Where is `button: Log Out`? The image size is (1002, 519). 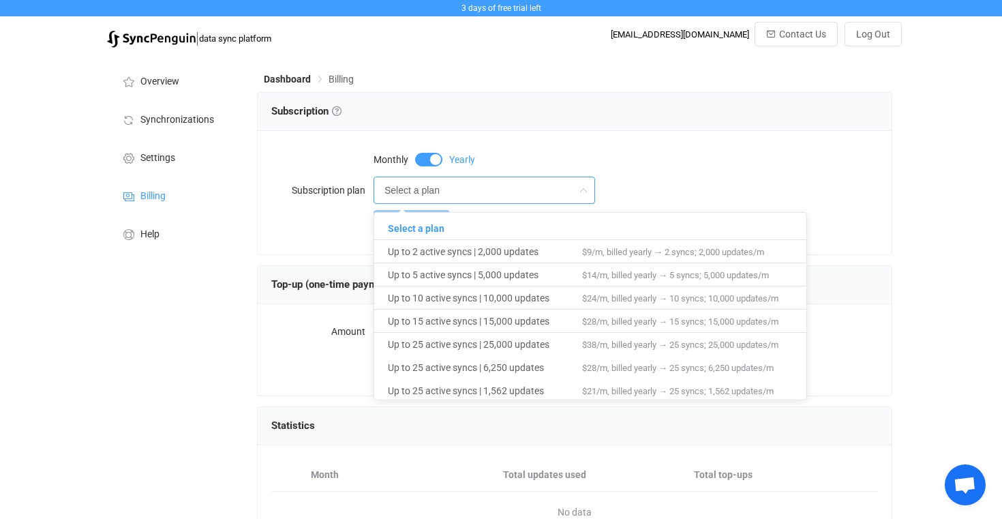
button: Log Out is located at coordinates (873, 34).